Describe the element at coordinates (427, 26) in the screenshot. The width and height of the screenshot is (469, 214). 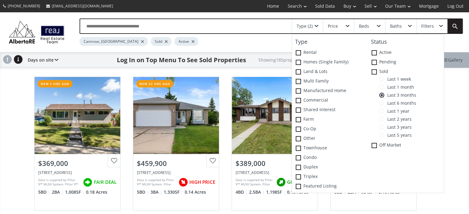
I see `div: Filters` at that location.